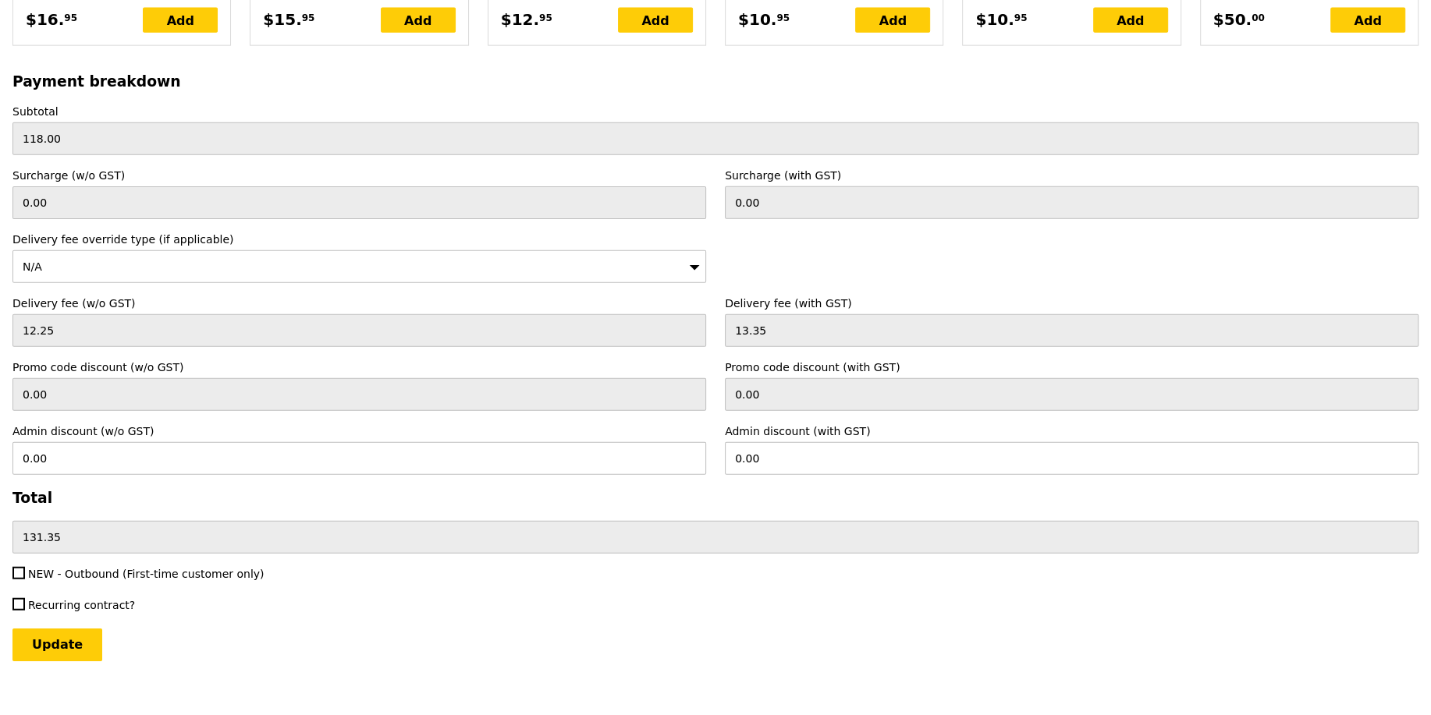 The image size is (1431, 715). I want to click on span: N/A, so click(32, 267).